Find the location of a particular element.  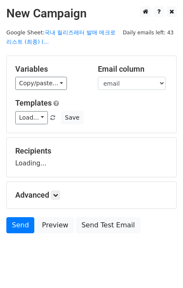

a: Templates is located at coordinates (33, 103).